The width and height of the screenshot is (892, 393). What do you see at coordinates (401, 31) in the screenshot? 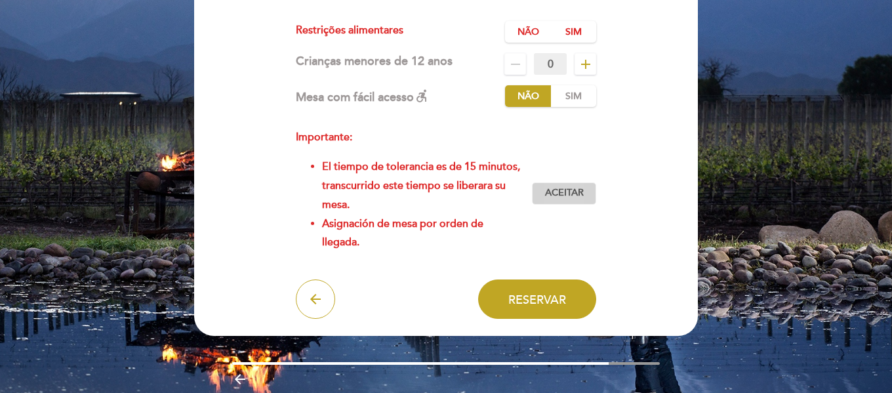
I see `div: Restrições alimentares` at bounding box center [401, 31].